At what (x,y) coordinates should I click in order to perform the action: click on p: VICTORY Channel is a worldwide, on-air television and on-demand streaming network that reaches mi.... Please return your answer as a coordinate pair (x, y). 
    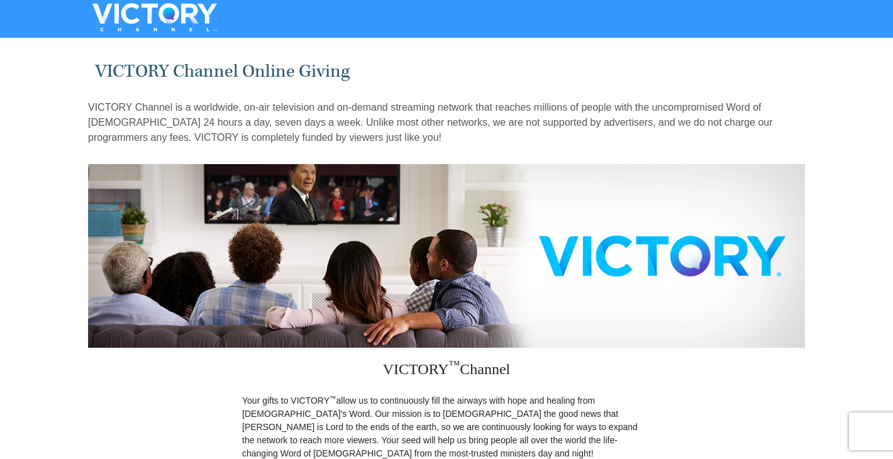
    Looking at the image, I should click on (447, 123).